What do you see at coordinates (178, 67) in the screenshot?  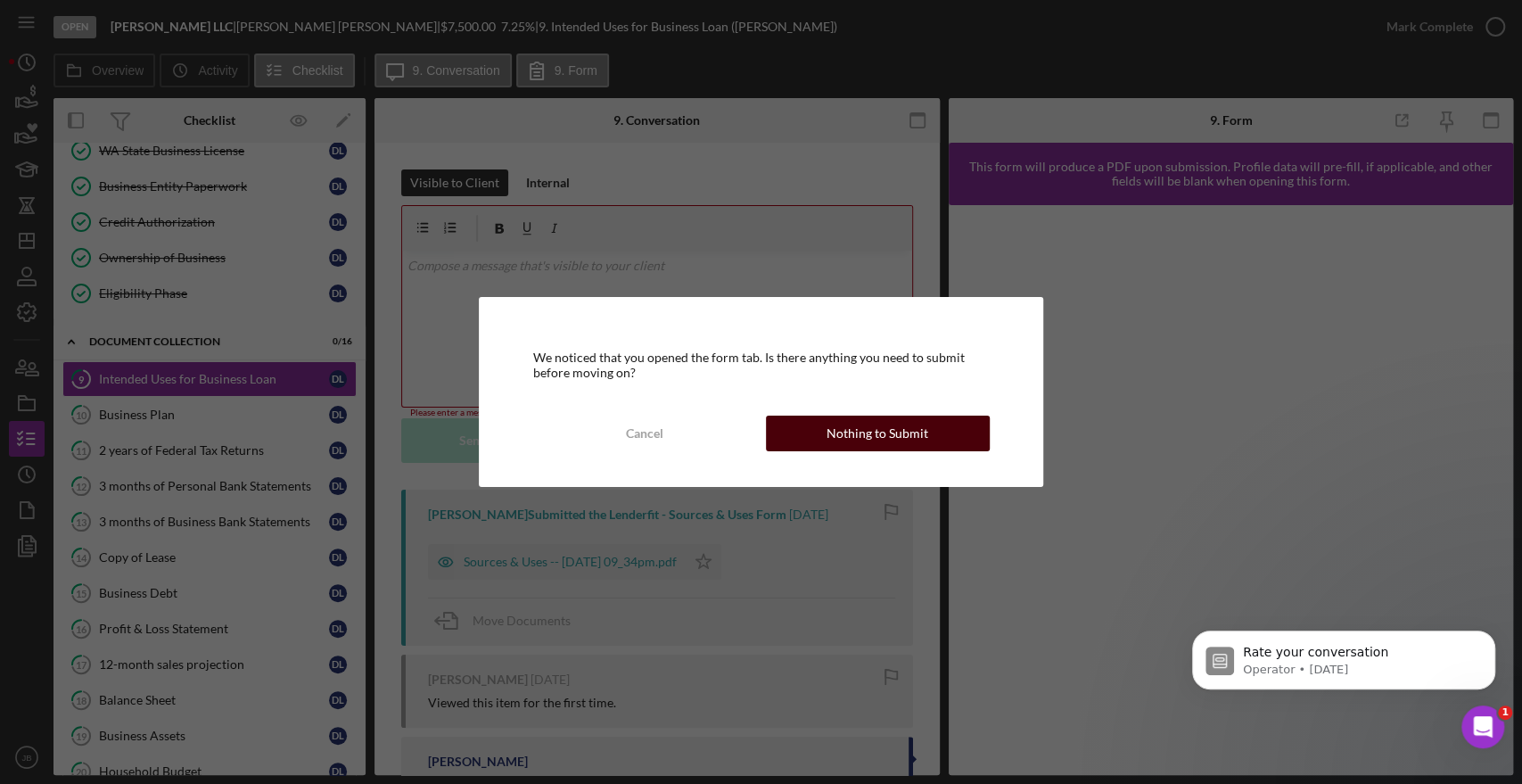 I see `div: message notification from Operator, 4d ago. Rate your conversation` at bounding box center [178, 67].